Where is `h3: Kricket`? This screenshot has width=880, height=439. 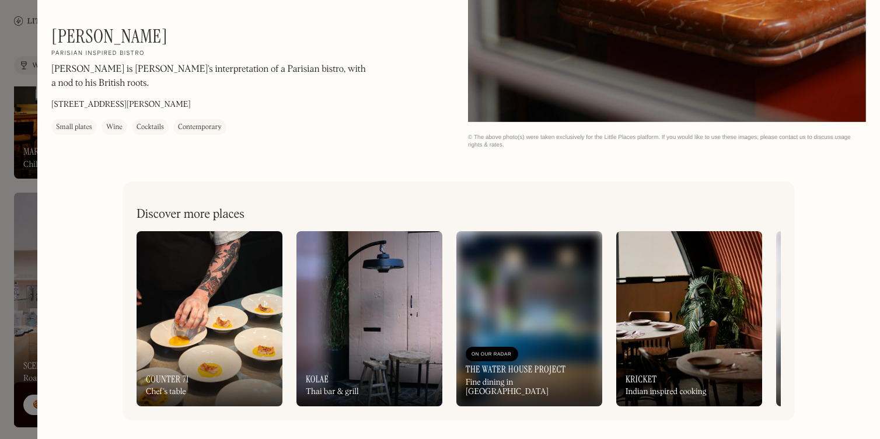 h3: Kricket is located at coordinates (641, 379).